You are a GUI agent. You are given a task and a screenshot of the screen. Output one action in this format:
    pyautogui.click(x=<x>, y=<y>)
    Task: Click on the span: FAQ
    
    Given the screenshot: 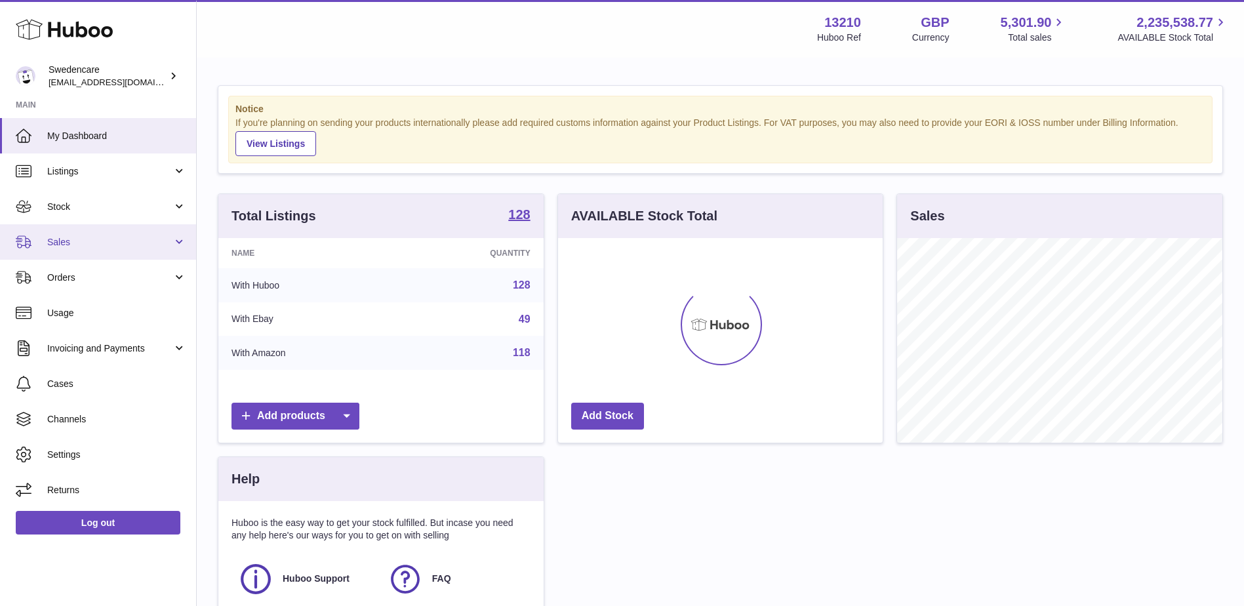 What is the action you would take?
    pyautogui.click(x=441, y=578)
    